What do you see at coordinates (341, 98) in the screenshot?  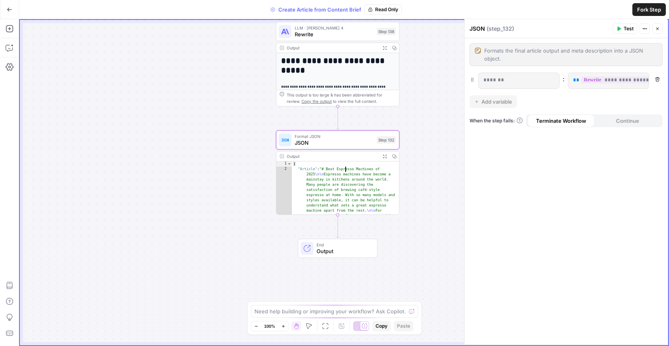 I see `div: This output is too large & has been abbreviated for review. to view the full content.` at bounding box center [341, 98].